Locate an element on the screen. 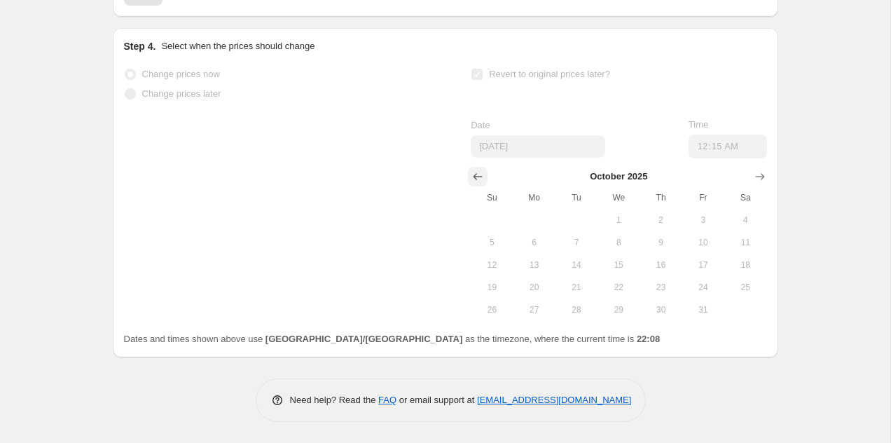 The height and width of the screenshot is (443, 891). span: 23 is located at coordinates (661, 287).